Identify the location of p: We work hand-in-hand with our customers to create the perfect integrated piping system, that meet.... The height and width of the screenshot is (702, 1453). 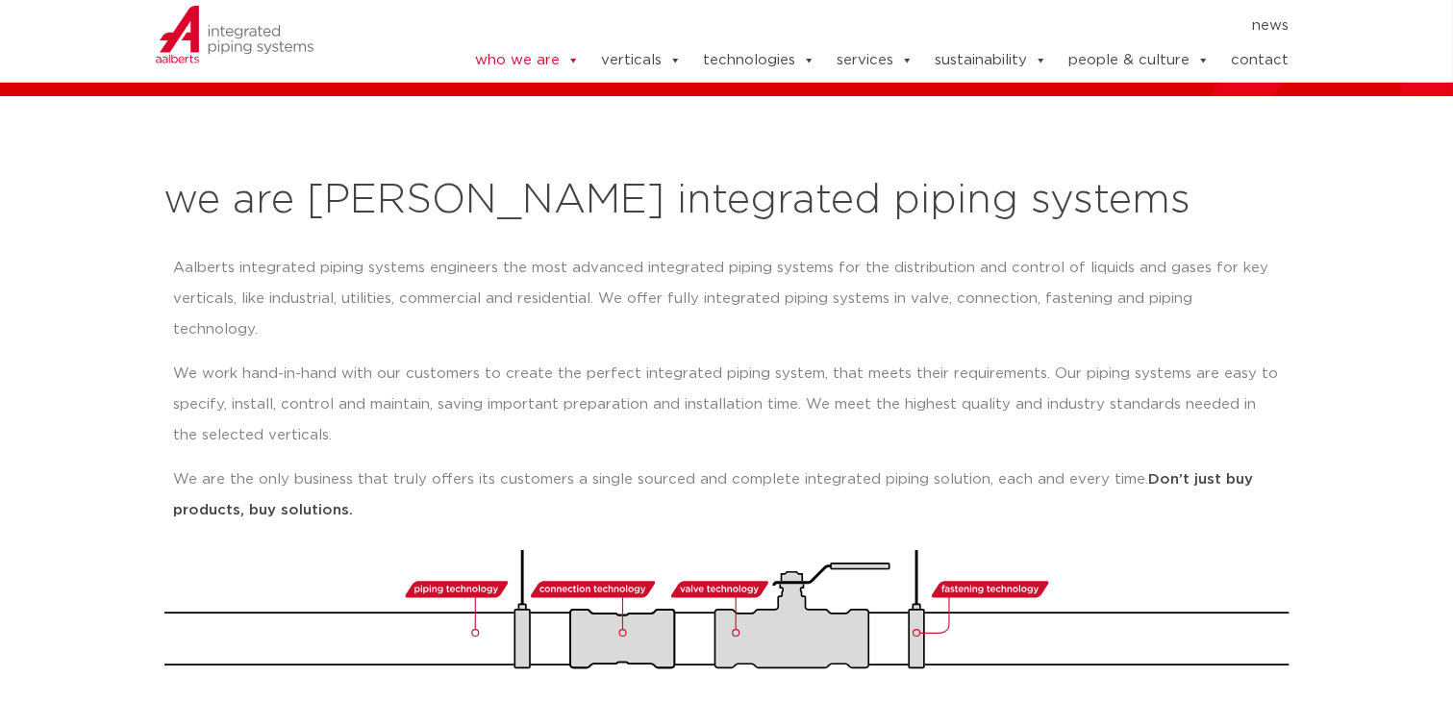
(727, 405).